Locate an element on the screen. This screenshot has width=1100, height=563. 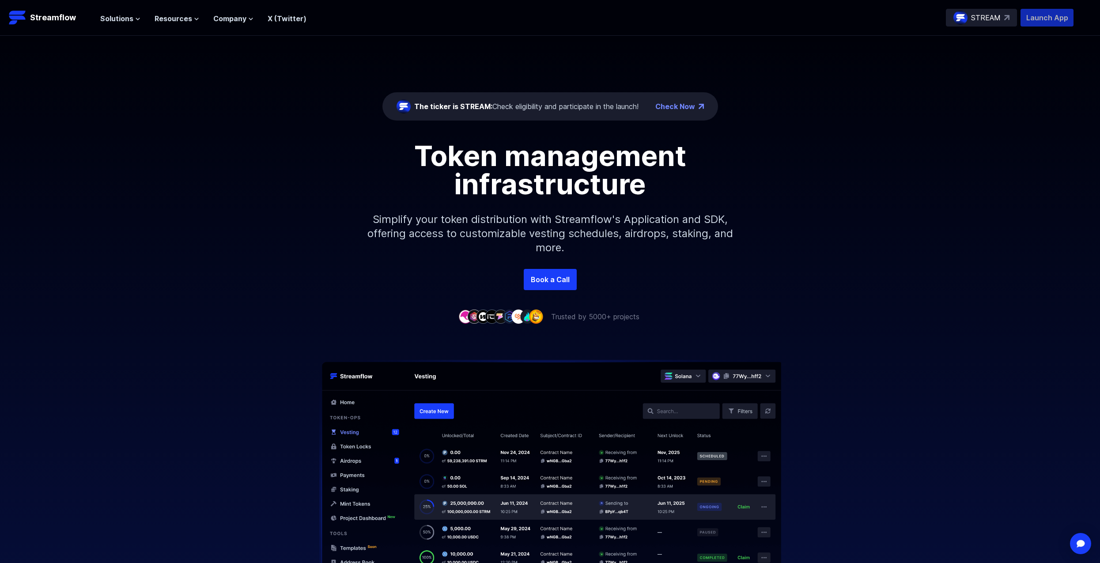
p: Trusted by 5000+ projects is located at coordinates (595, 317).